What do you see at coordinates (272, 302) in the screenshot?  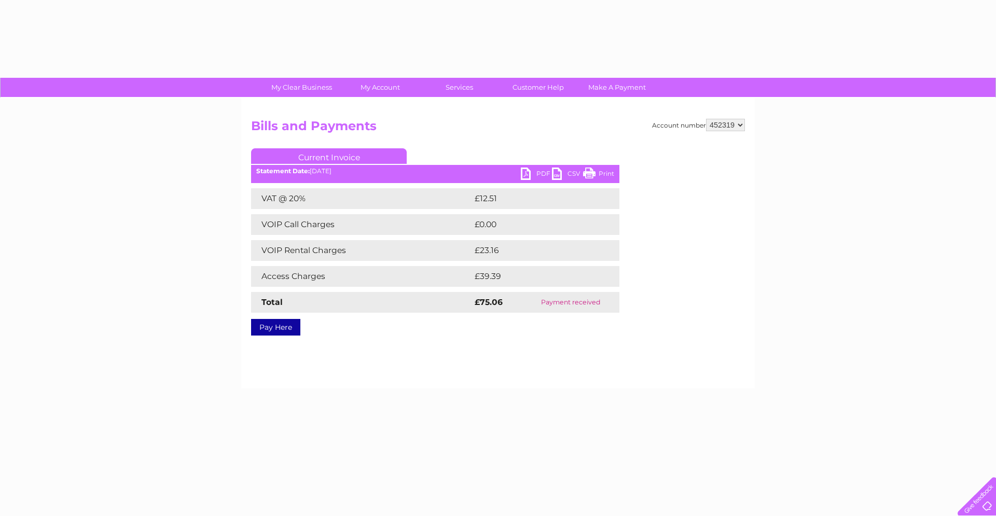 I see `strong: Total` at bounding box center [272, 302].